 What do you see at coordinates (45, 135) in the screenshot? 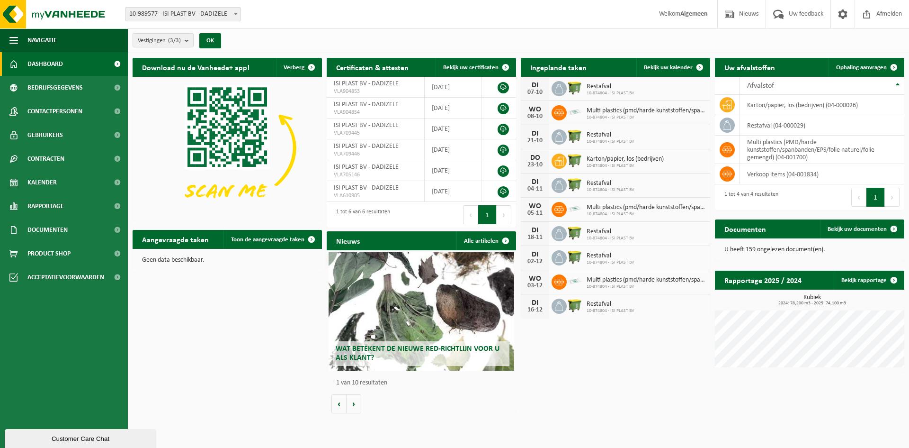
I see `span: Gebruikers` at bounding box center [45, 135].